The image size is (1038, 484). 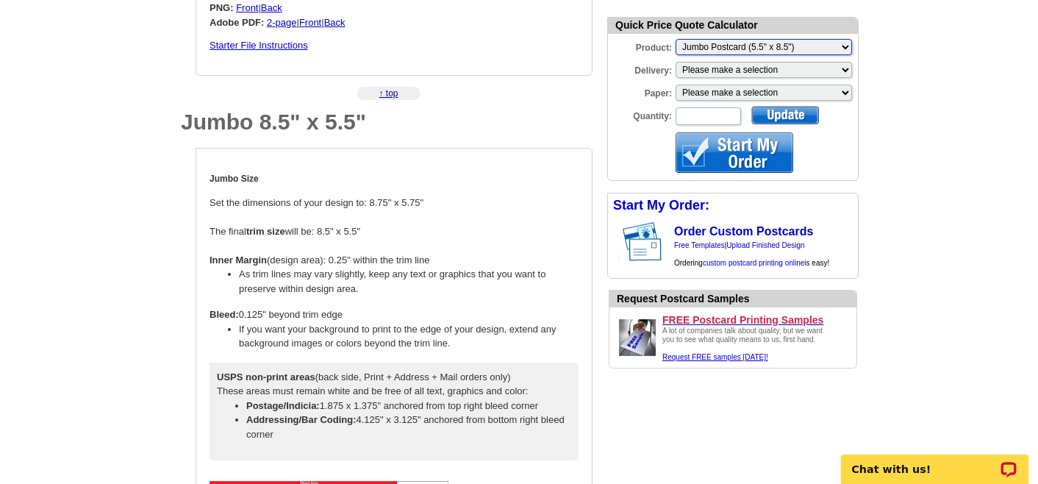 I want to click on strong: USPS non-print areas, so click(x=266, y=376).